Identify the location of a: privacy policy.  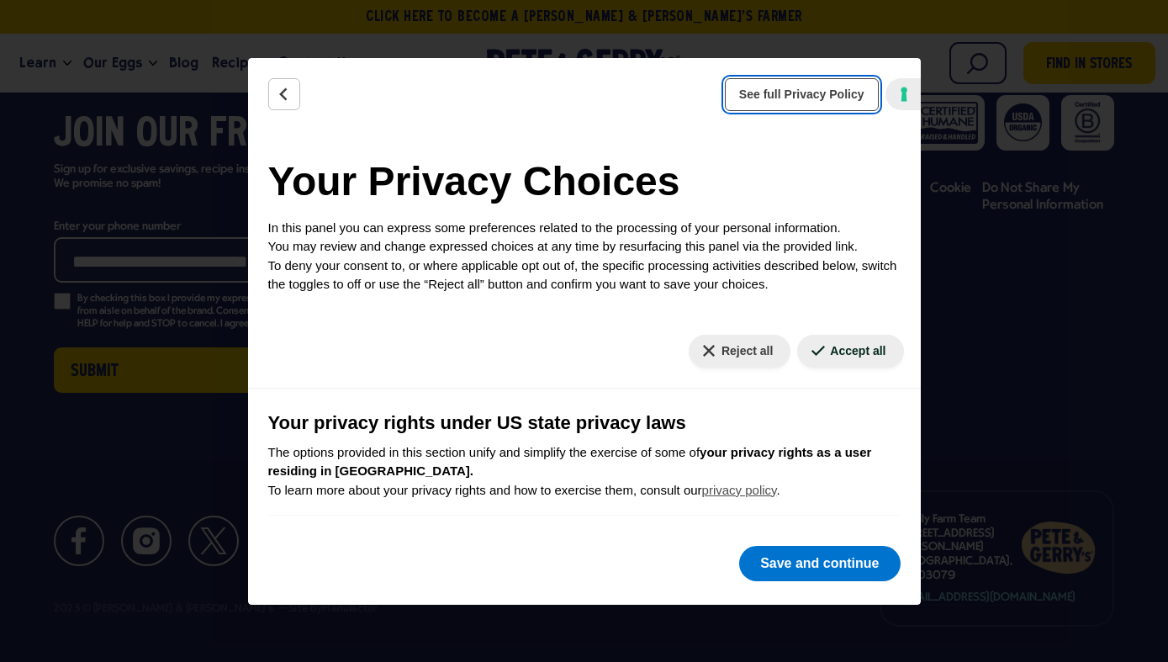
(739, 489).